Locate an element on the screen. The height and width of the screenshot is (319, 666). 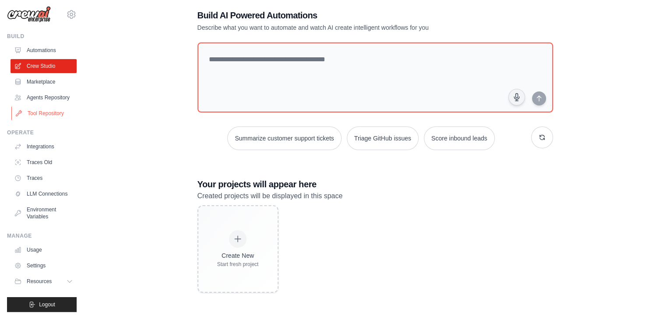
a: Marketplace is located at coordinates (43, 82).